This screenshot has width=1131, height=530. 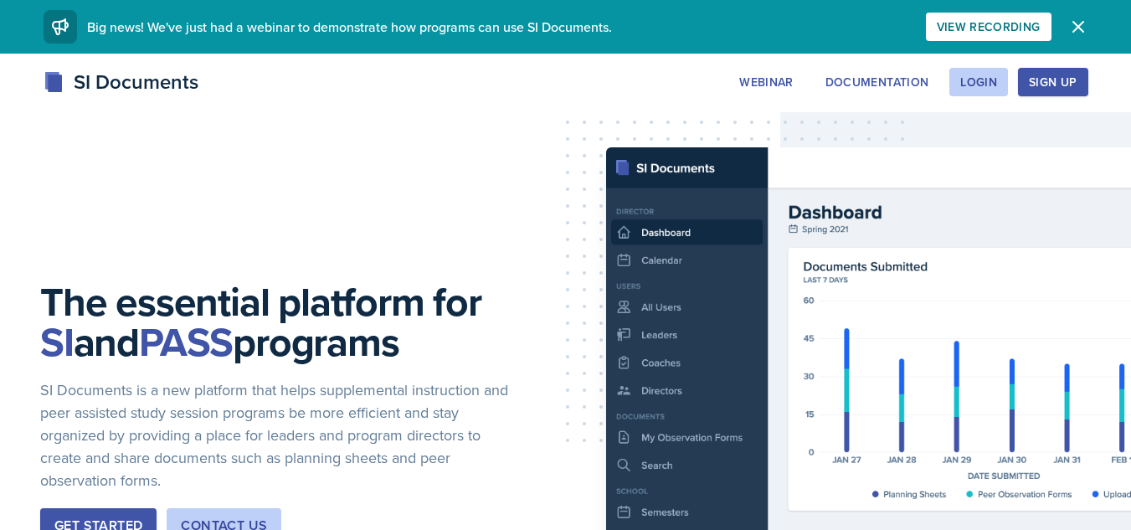 What do you see at coordinates (349, 27) in the screenshot?
I see `span: Big news! We've just had a webinar to demonstrate how programs can use SI Documents.` at bounding box center [349, 27].